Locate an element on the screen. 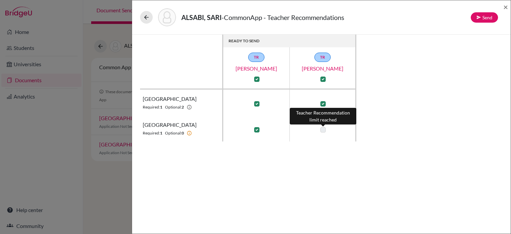 This screenshot has height=234, width=511. th: READY TO SEND is located at coordinates (289, 41).